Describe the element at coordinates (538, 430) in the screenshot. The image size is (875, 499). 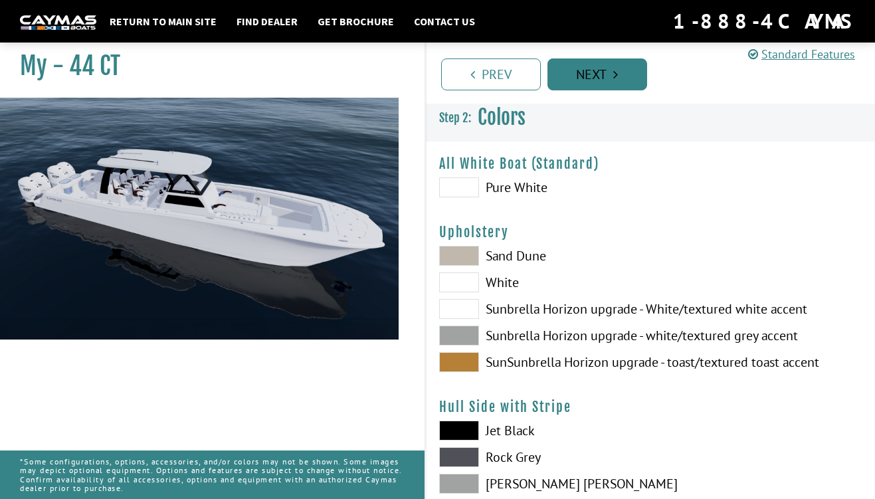
I see `label: Jet Black` at that location.